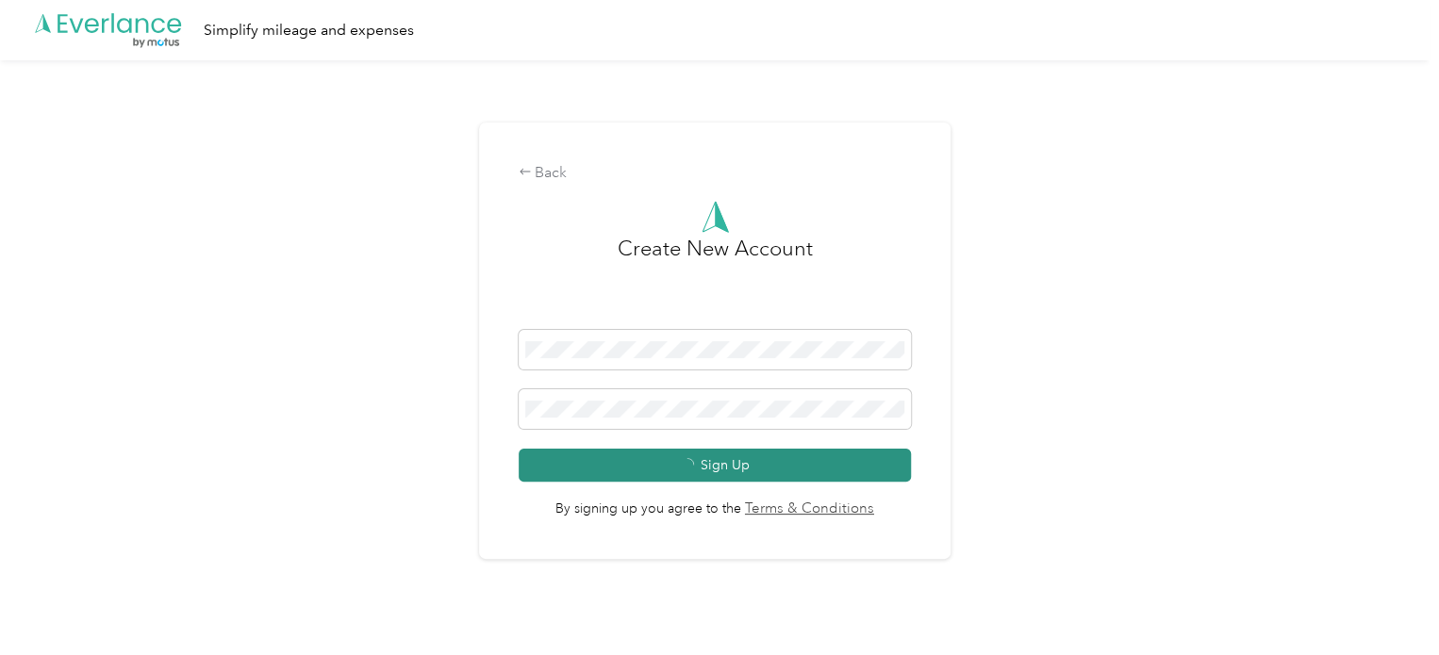 The height and width of the screenshot is (655, 1439). I want to click on div: Simplify mileage and expenses, so click(308, 30).